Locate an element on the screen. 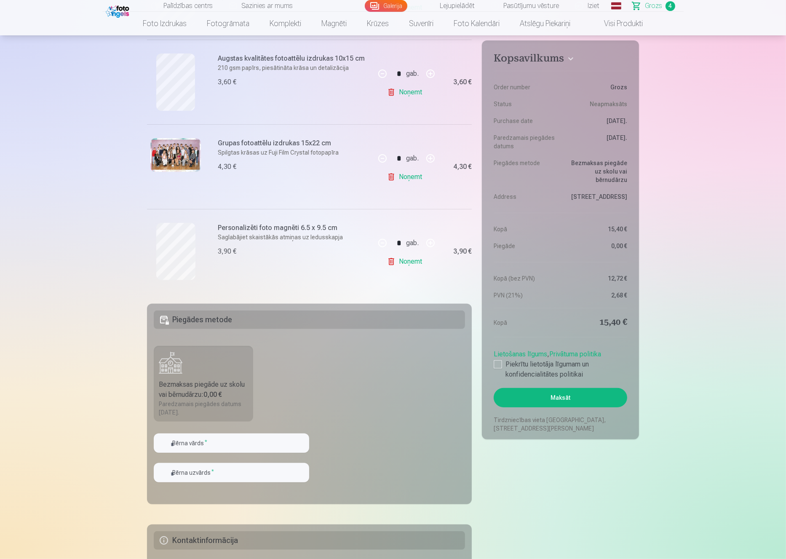  dt: Status is located at coordinates (525, 104).